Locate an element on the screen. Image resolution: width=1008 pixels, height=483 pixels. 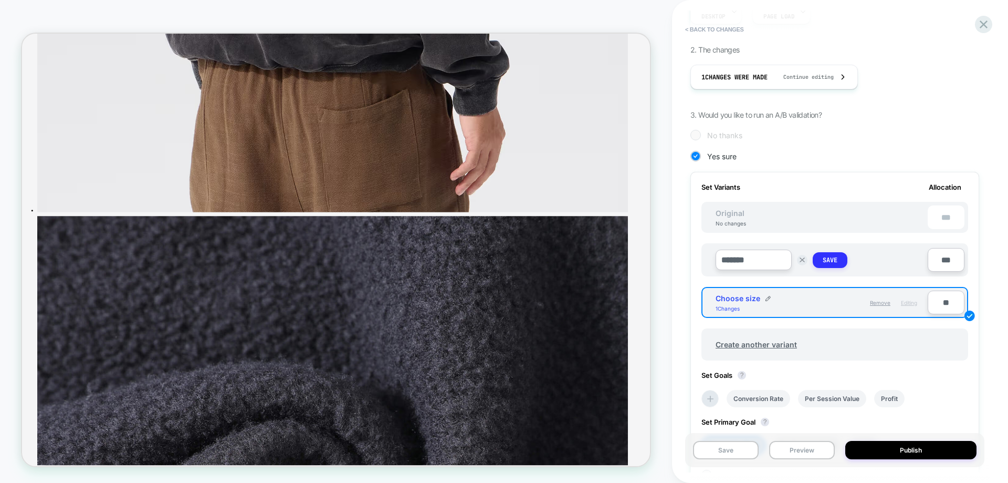
div: No changes is located at coordinates (731, 223).